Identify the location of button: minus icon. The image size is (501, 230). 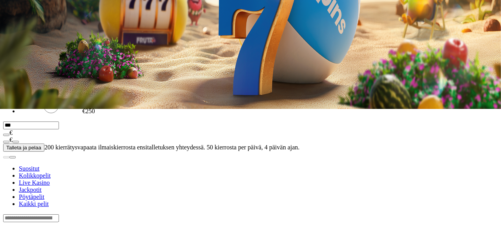
(6, 142).